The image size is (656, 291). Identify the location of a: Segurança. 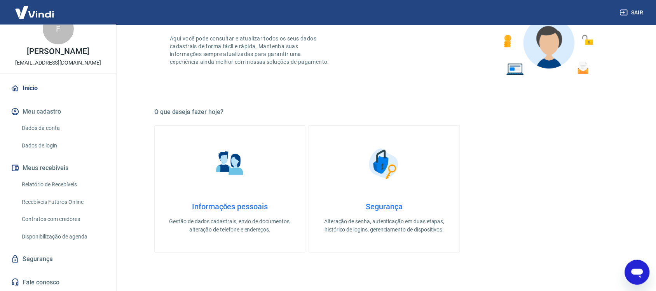
(58, 259).